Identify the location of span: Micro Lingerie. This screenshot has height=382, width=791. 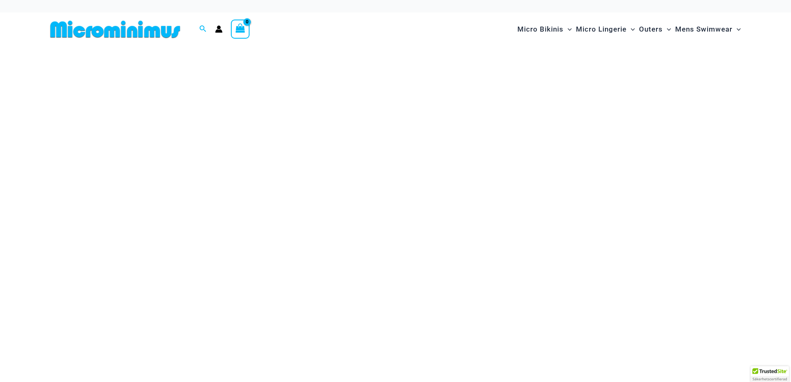
(601, 29).